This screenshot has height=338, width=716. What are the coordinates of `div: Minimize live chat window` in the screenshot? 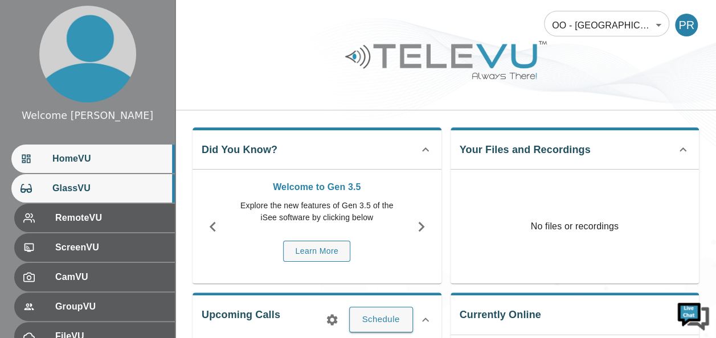 It's located at (200, 19).